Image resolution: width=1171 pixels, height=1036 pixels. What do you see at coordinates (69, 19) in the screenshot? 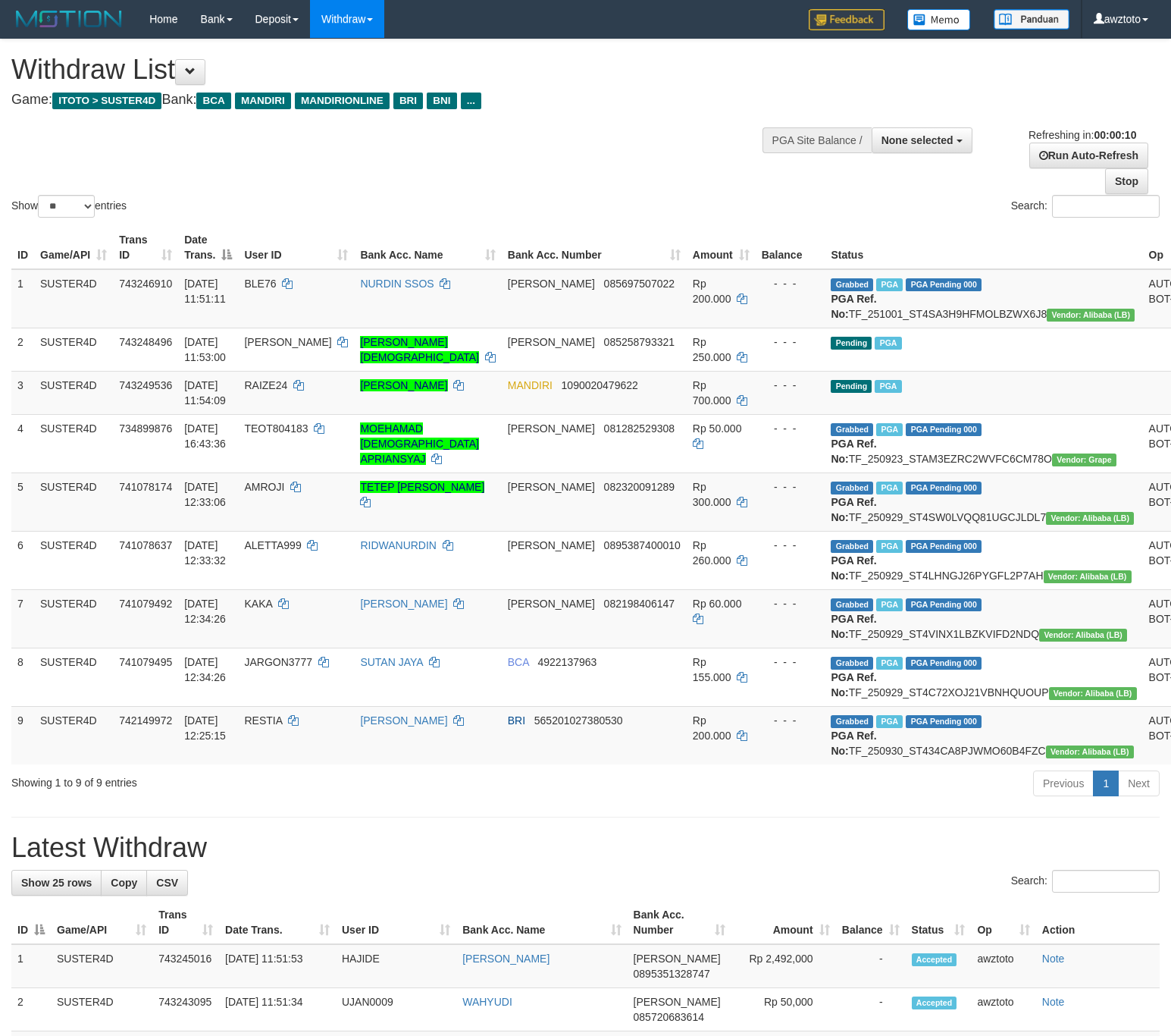
I see `img: MOTION_logo.png` at bounding box center [69, 19].